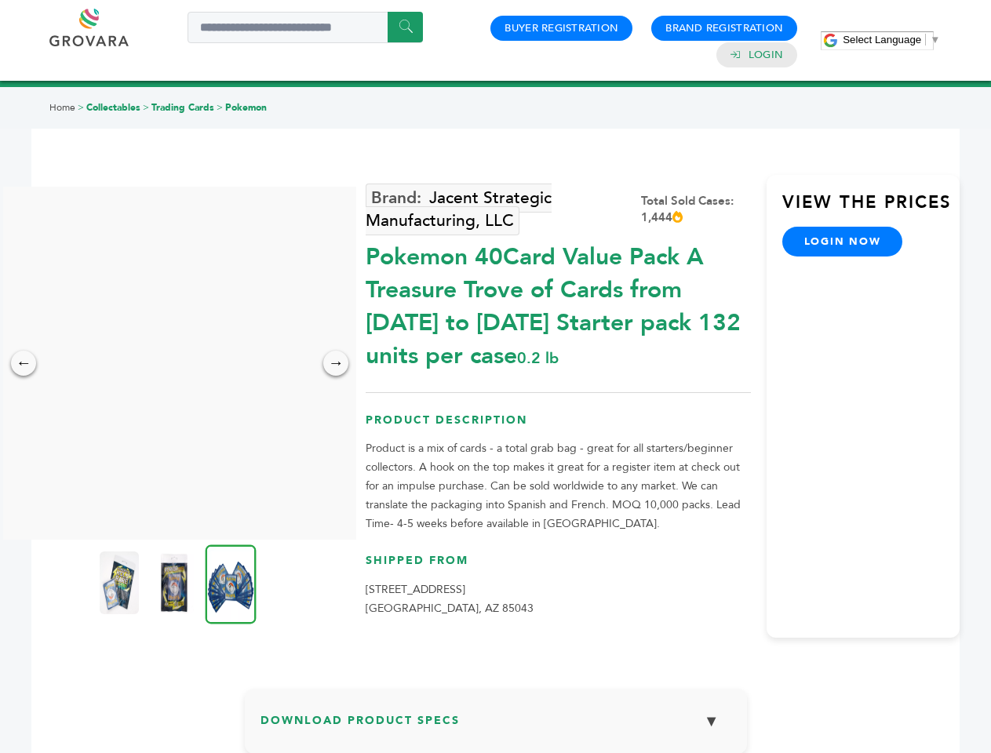 Image resolution: width=991 pixels, height=753 pixels. What do you see at coordinates (696, 209) in the screenshot?
I see `div: Total Sold Cases: 1,444` at bounding box center [696, 209].